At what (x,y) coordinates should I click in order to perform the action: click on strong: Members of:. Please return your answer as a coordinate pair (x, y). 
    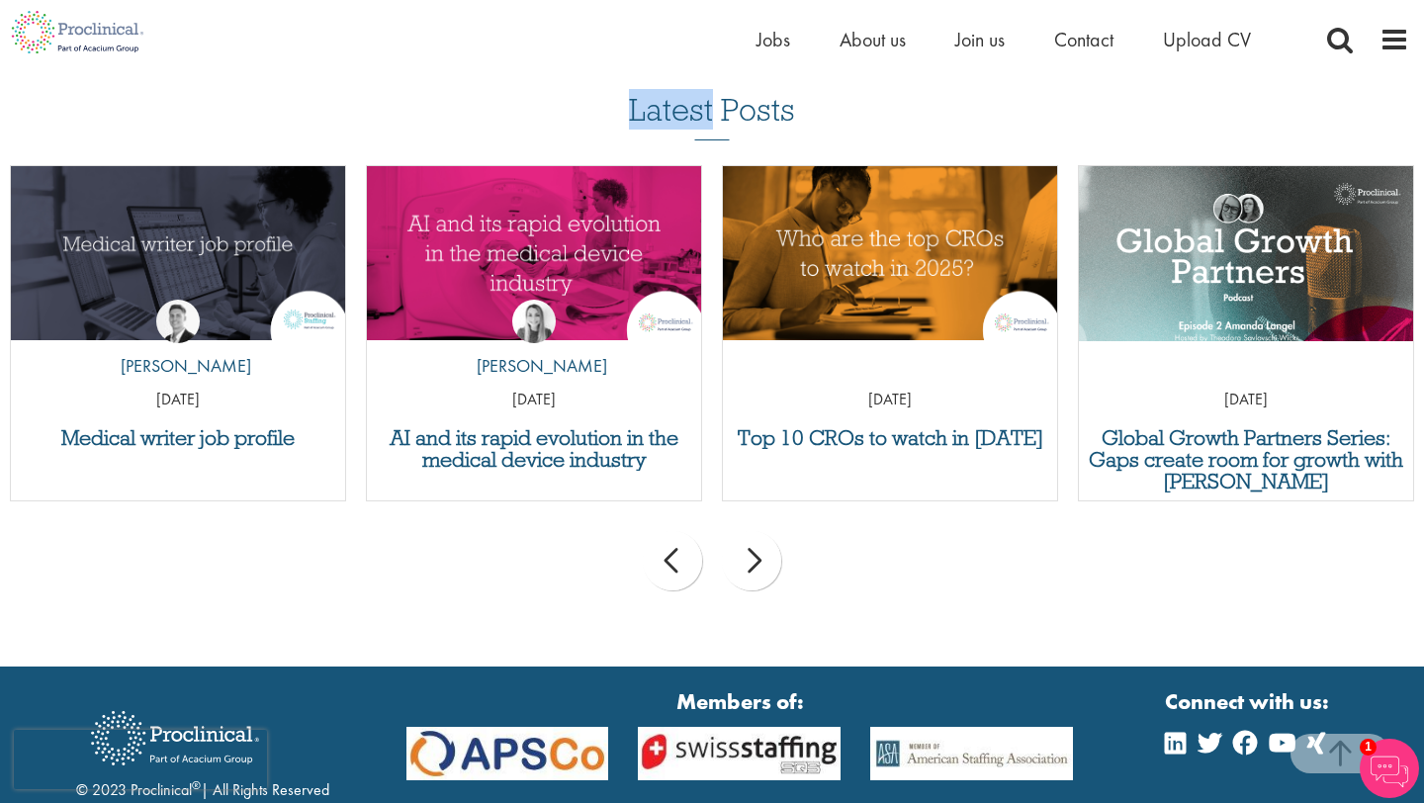
    Looking at the image, I should click on (740, 701).